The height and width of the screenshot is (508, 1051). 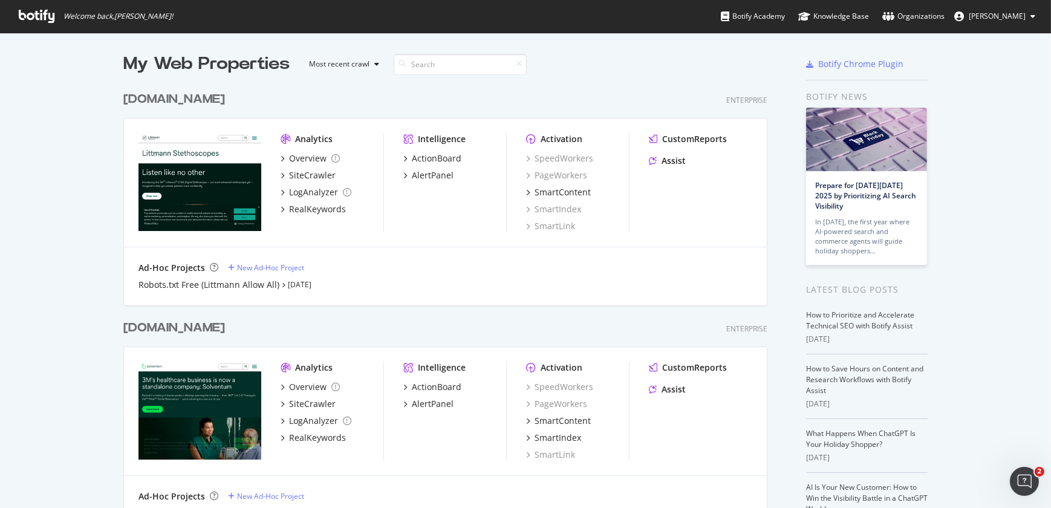 I want to click on div: My Web Properties, so click(x=206, y=64).